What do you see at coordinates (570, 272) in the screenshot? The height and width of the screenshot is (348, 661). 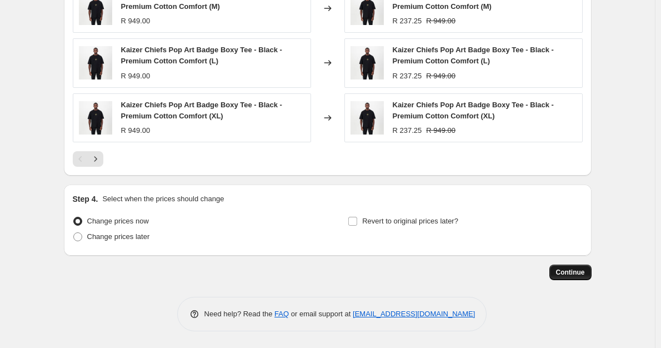 I see `span: Continue` at bounding box center [570, 272].